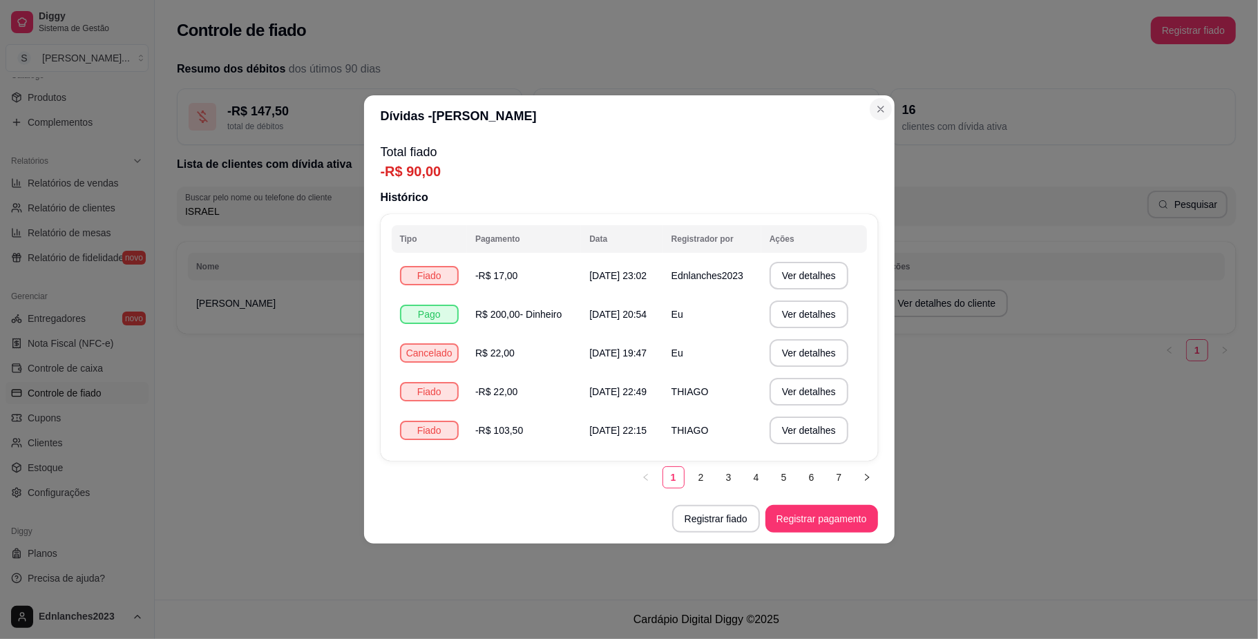  Describe the element at coordinates (729, 477) in the screenshot. I see `a: 3` at that location.